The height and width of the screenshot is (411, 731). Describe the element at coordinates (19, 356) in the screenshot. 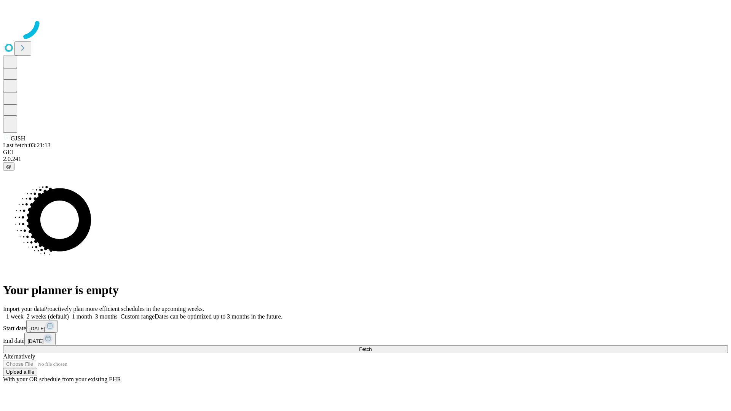

I see `span: Alternatively` at that location.